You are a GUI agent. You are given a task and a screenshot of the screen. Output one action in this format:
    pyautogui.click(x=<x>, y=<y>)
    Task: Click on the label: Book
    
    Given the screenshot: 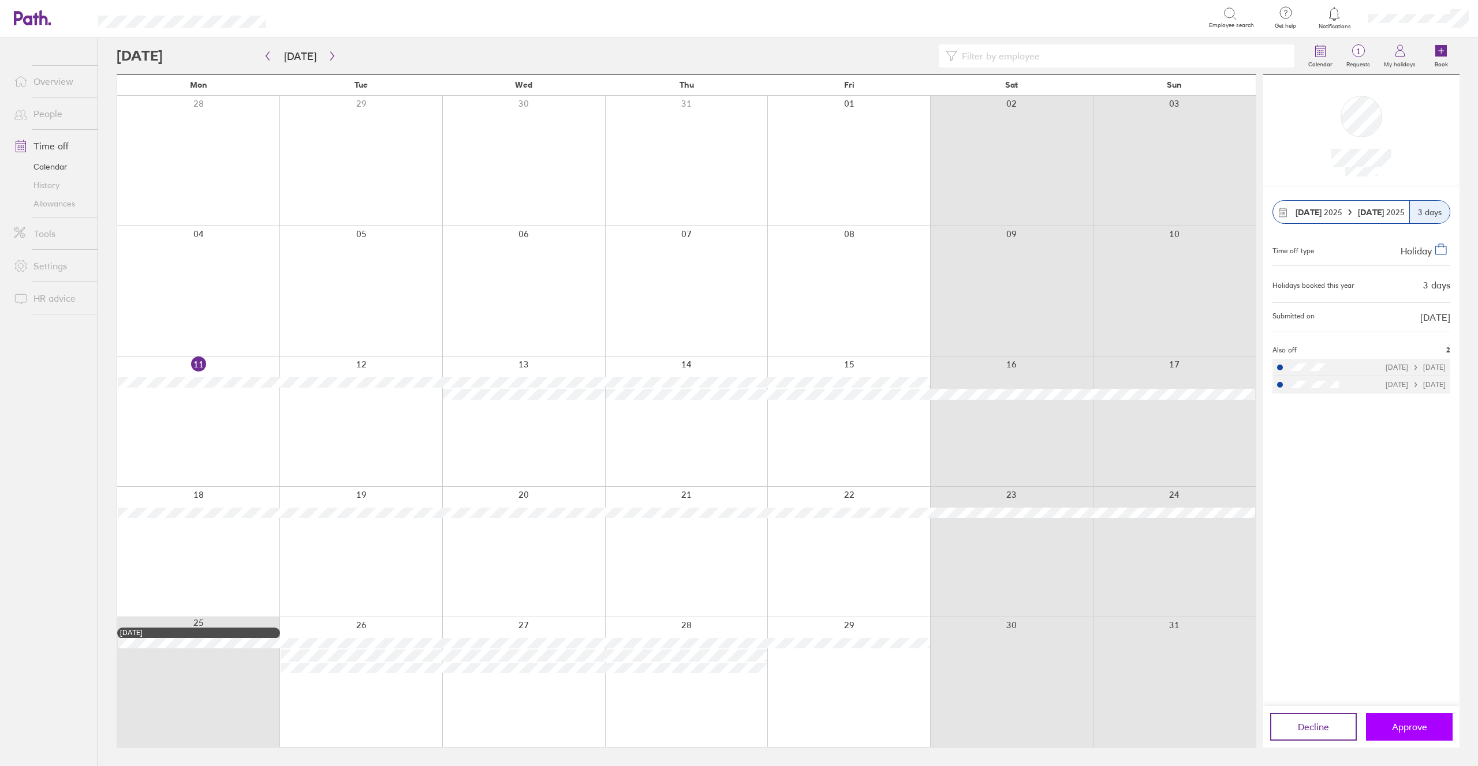 What is the action you would take?
    pyautogui.click(x=1441, y=63)
    